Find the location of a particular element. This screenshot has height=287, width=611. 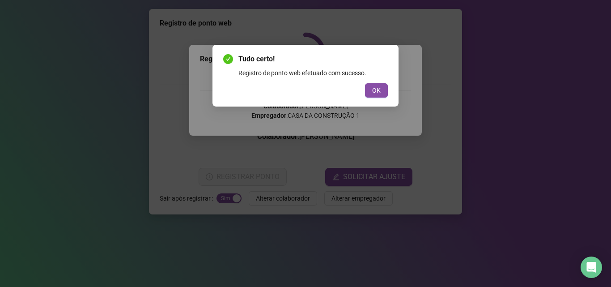

span: check-circle is located at coordinates (228, 59).